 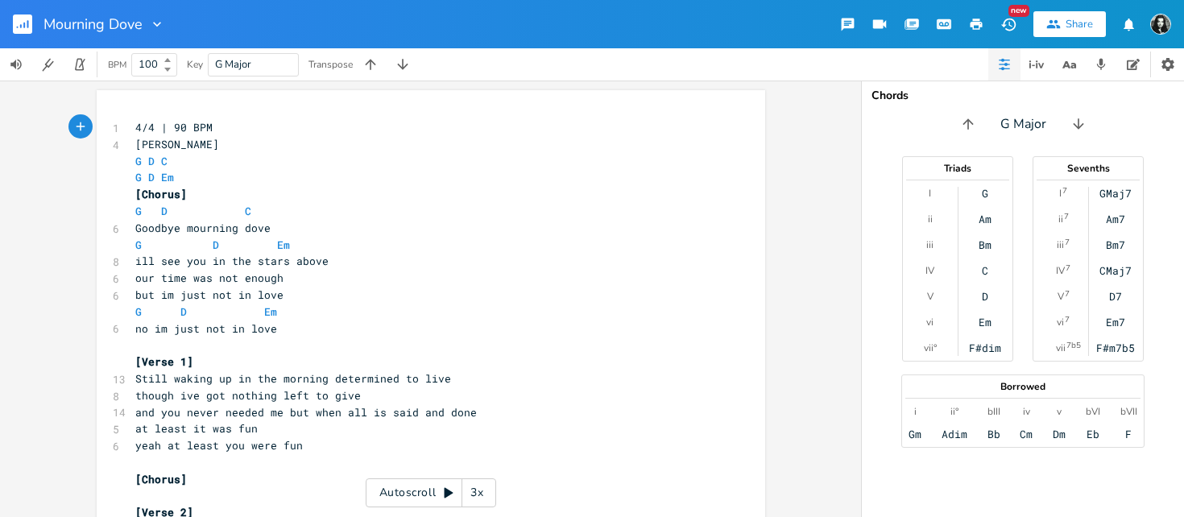 I want to click on span: and you never needed me but when all is said and done, so click(x=306, y=413).